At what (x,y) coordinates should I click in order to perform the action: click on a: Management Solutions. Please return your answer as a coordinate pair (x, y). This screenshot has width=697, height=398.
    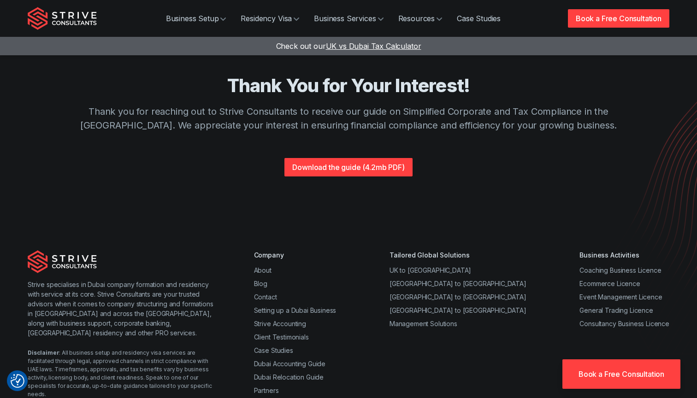
    Looking at the image, I should click on (423, 324).